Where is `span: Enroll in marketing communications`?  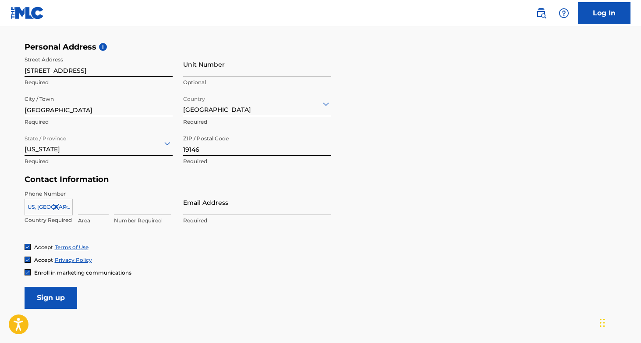 span: Enroll in marketing communications is located at coordinates (83, 272).